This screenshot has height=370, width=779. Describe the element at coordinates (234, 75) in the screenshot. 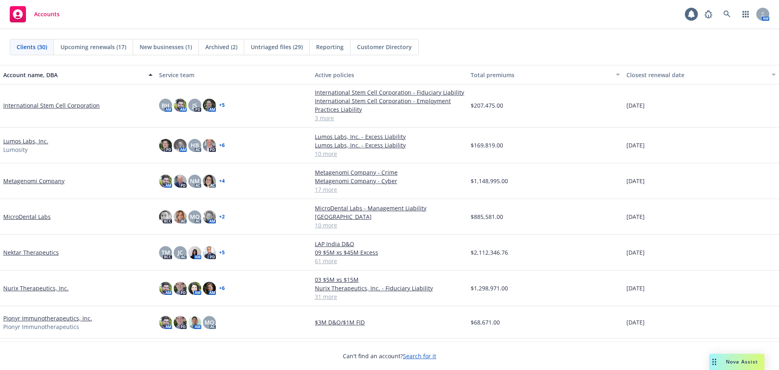

I see `div: Service team` at that location.